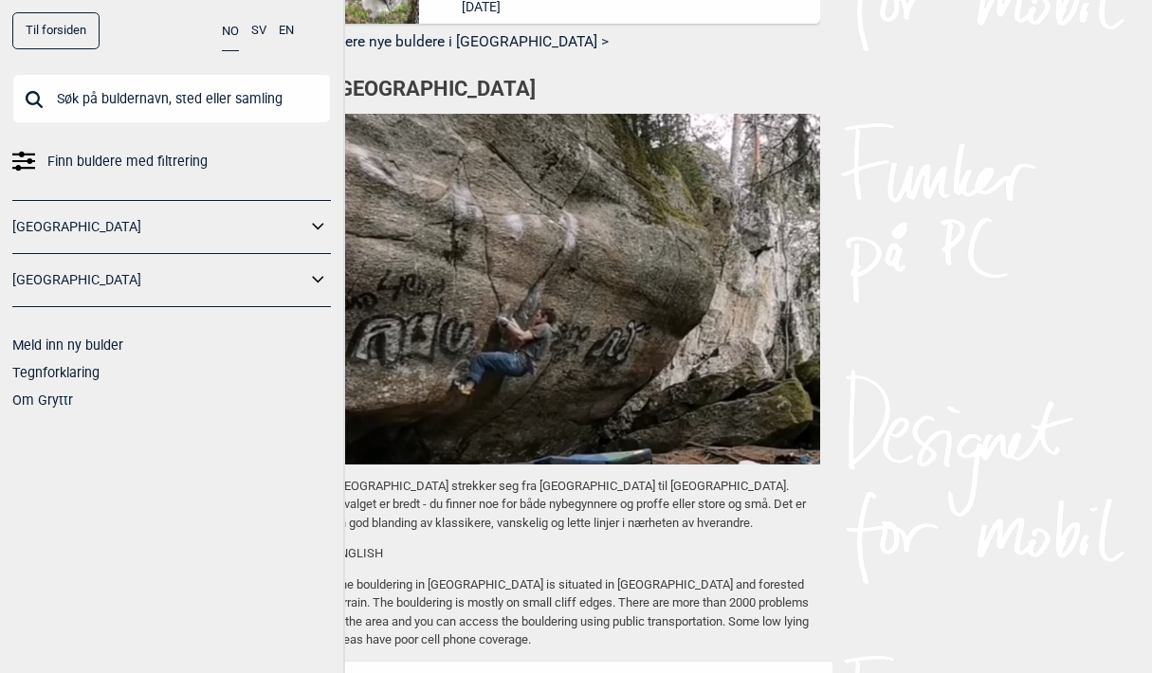 This screenshot has height=673, width=1152. What do you see at coordinates (67, 345) in the screenshot?
I see `a: Meld inn ny bulder` at bounding box center [67, 345].